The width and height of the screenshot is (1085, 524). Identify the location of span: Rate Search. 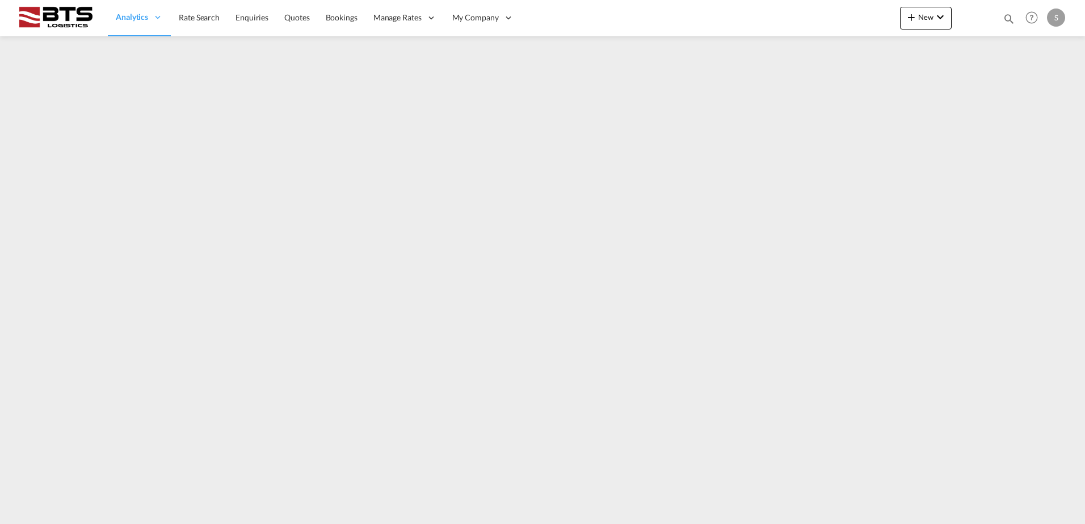
(199, 17).